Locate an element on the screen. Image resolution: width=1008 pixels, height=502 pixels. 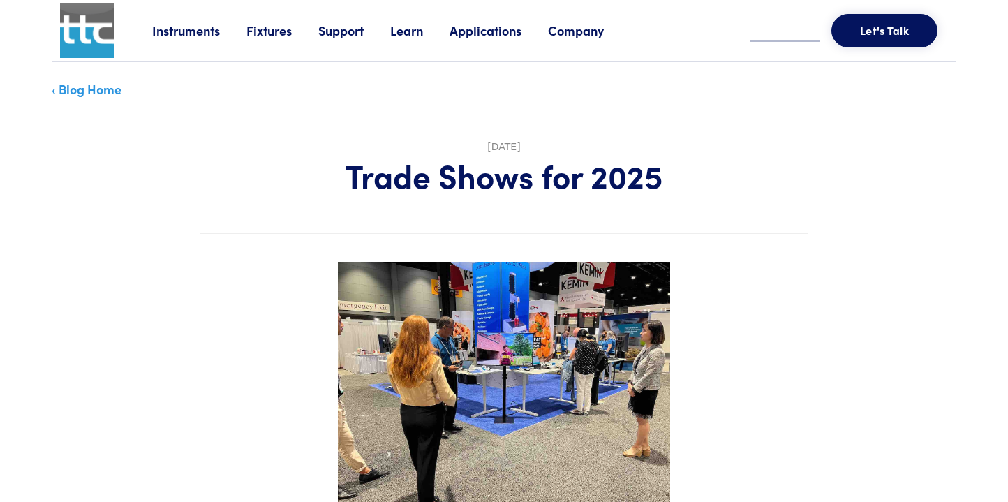
a: Learn is located at coordinates (420, 30).